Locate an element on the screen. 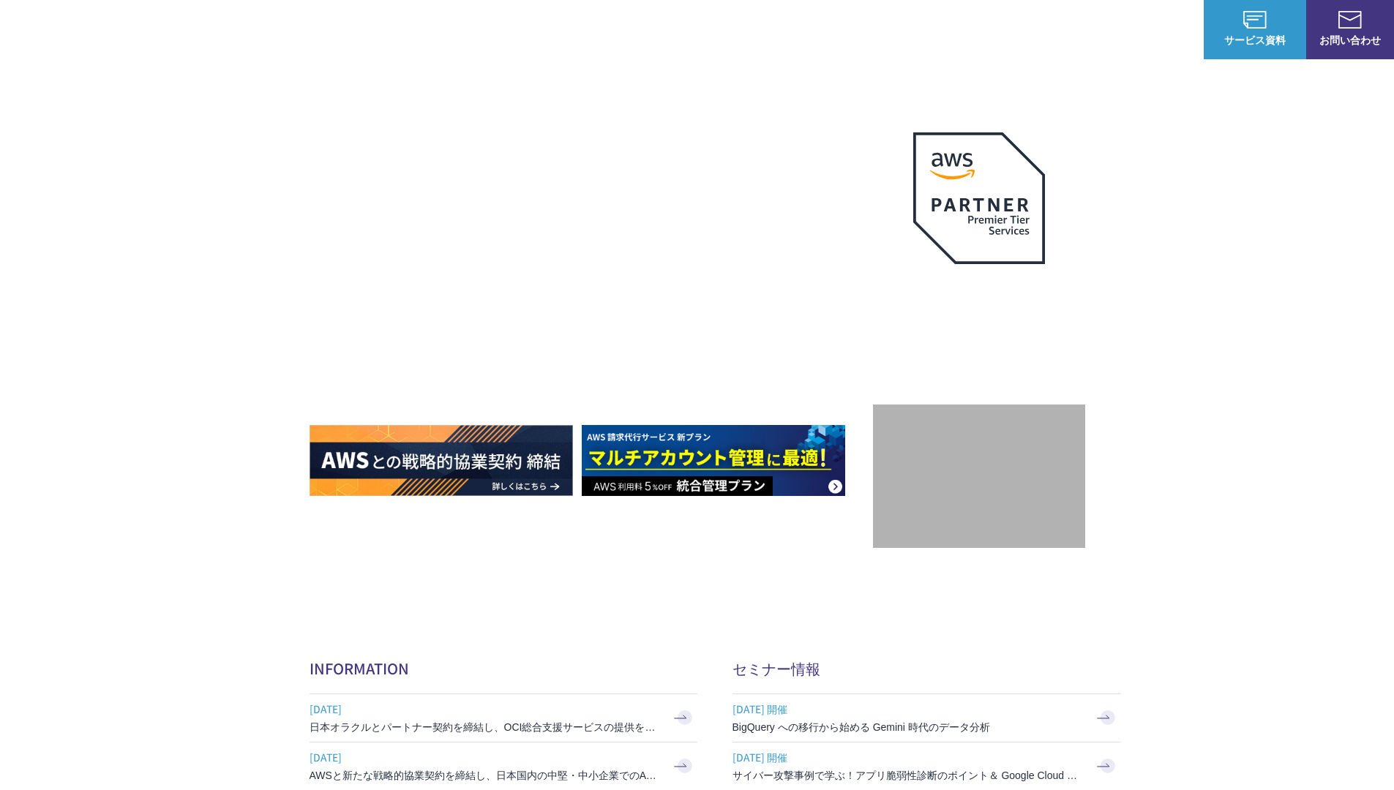  p: サービス is located at coordinates (790, 29).